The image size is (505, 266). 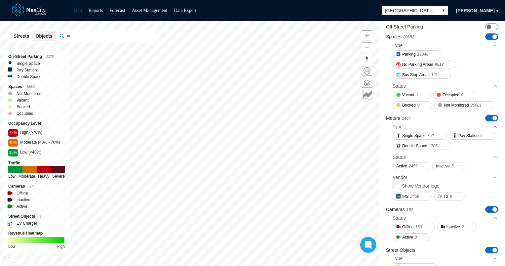 I want to click on div: Moderate (40% - 70%), so click(x=42, y=142).